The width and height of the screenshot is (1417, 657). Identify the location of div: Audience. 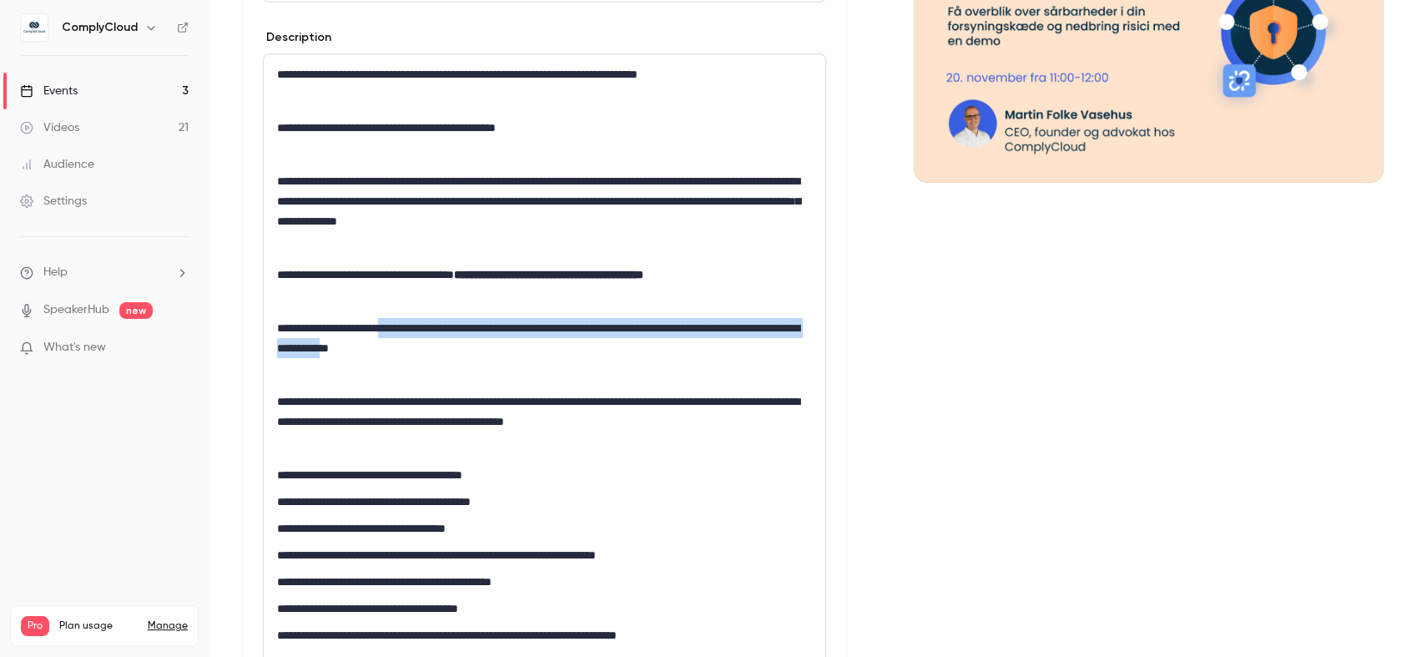
(57, 164).